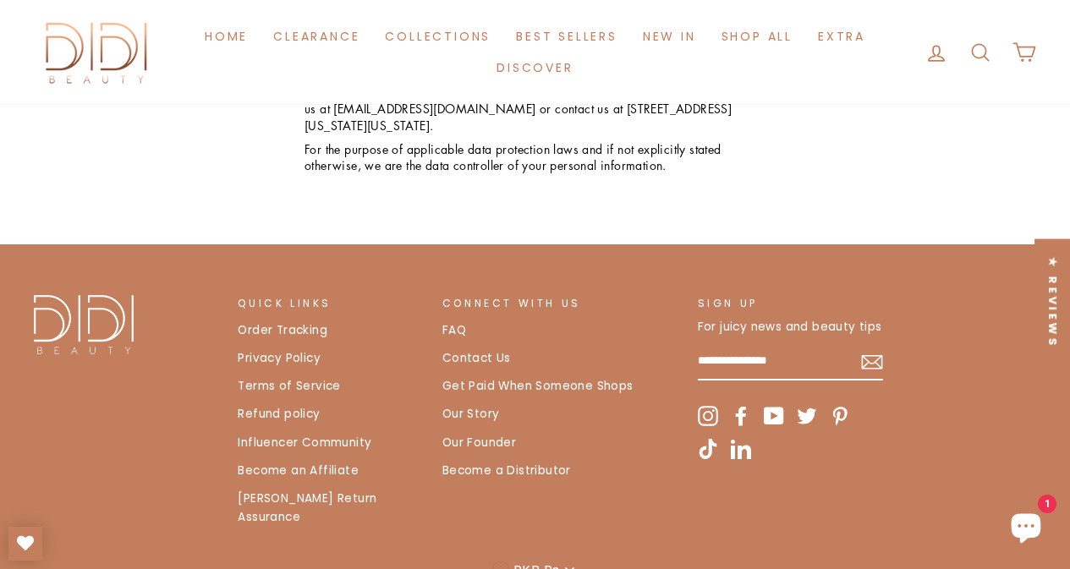  I want to click on p: CONNECT WITH US, so click(561, 303).